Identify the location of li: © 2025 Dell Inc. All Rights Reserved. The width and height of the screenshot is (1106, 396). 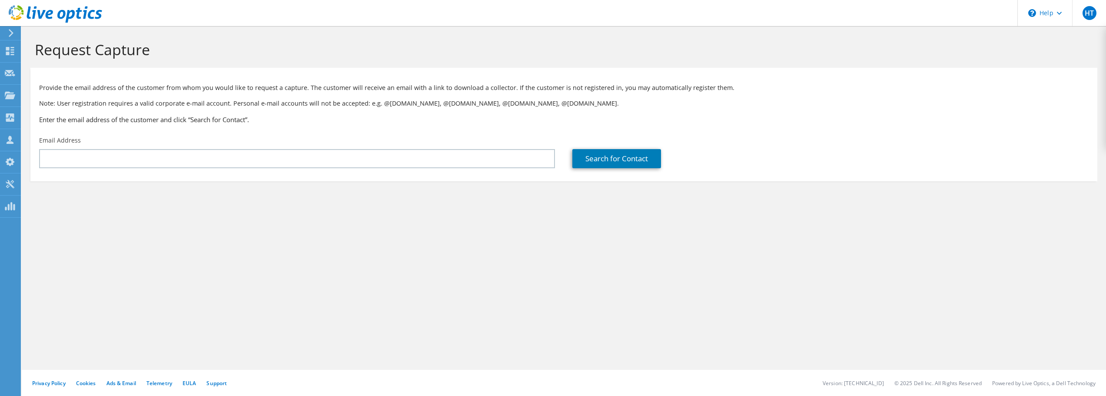
(938, 383).